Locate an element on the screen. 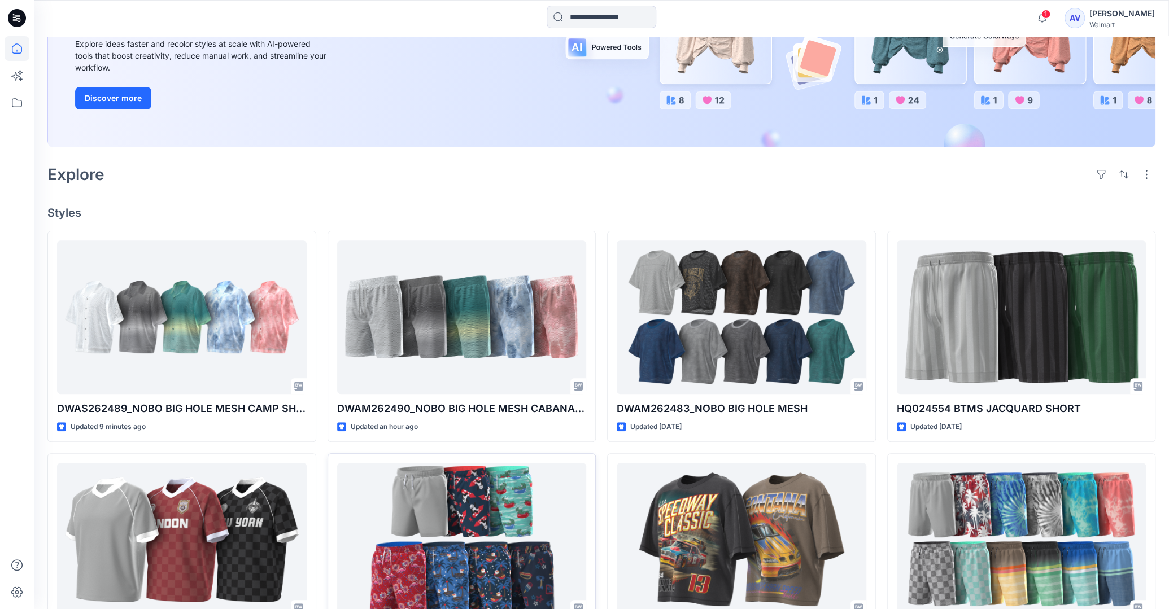 The width and height of the screenshot is (1169, 609). a: DWAM262483_NOBO BIG HOLE MESH is located at coordinates (741, 317).